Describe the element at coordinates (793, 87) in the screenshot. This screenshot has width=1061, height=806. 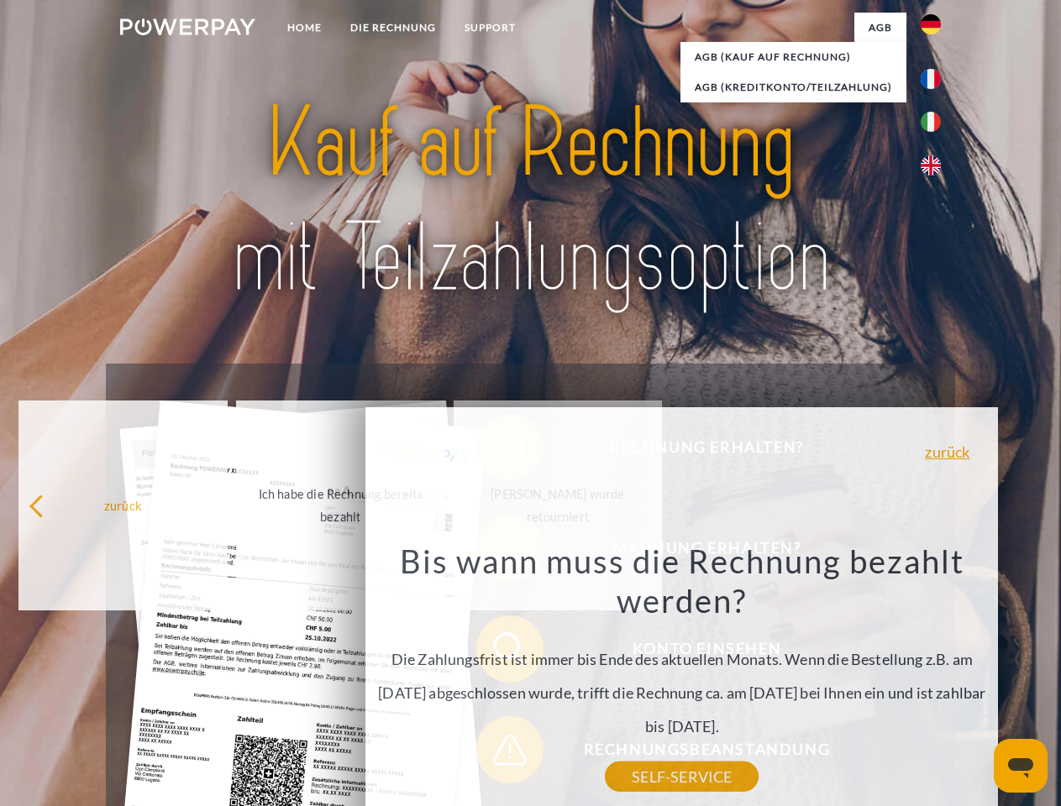
I see `a: AGB (Kreditkonto/Teilzahlung)` at that location.